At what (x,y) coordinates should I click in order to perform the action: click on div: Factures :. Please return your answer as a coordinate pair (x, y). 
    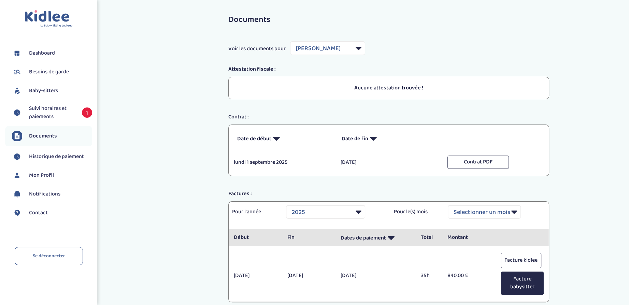
    Looking at the image, I should click on (389, 194).